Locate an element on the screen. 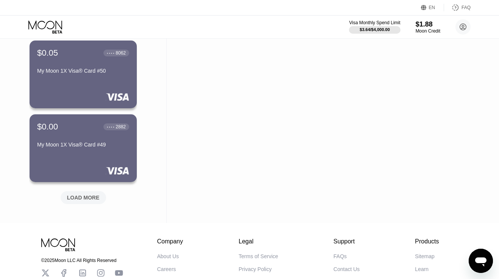 The image size is (499, 279). div: $0.00● ● ● ●2882My Moon 1X Visa® Card #49 is located at coordinates (83, 148).